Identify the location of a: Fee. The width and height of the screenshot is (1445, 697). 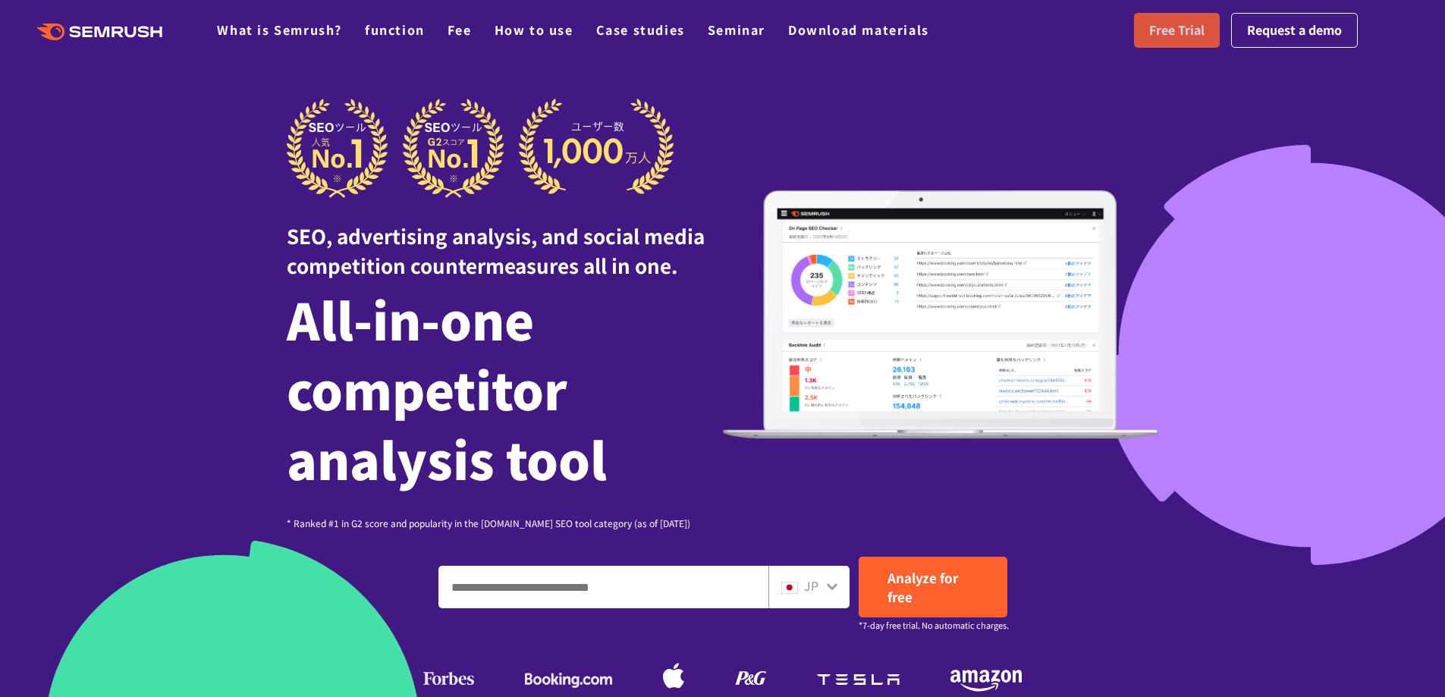
(460, 30).